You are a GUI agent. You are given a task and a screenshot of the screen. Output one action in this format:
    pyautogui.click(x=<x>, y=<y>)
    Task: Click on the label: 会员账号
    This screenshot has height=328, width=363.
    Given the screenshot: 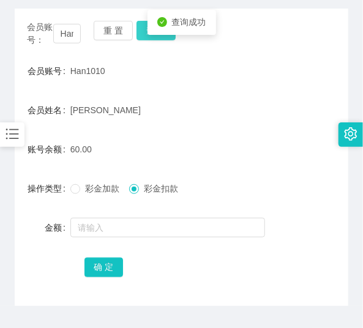 What is the action you would take?
    pyautogui.click(x=49, y=71)
    